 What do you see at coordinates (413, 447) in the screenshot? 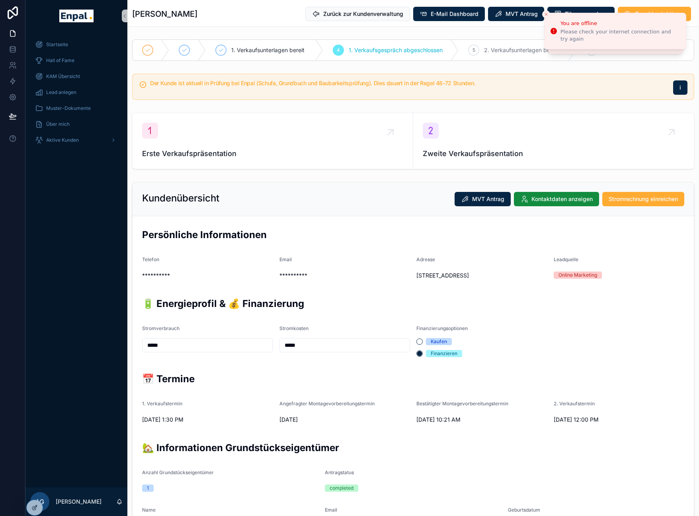
I see `h2: 🏡 Informationen Grundstückseigentümer` at bounding box center [413, 447].